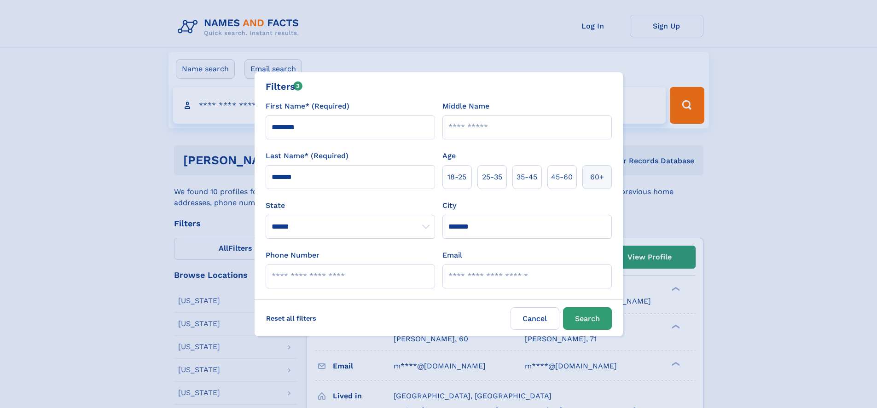 Image resolution: width=877 pixels, height=408 pixels. Describe the element at coordinates (492, 177) in the screenshot. I see `span: 25‑35` at that location.